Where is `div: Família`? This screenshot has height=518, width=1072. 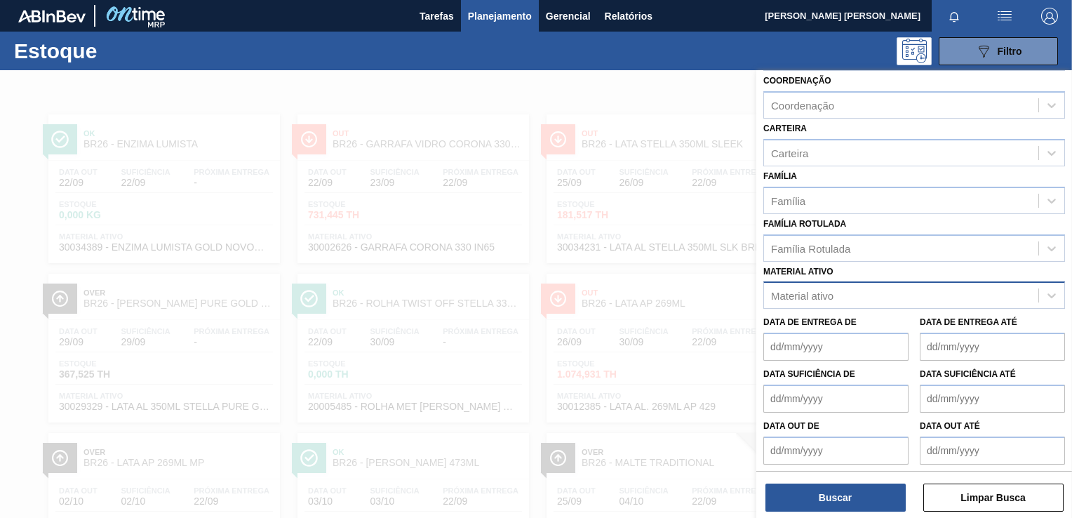
div: Família is located at coordinates (788, 200).